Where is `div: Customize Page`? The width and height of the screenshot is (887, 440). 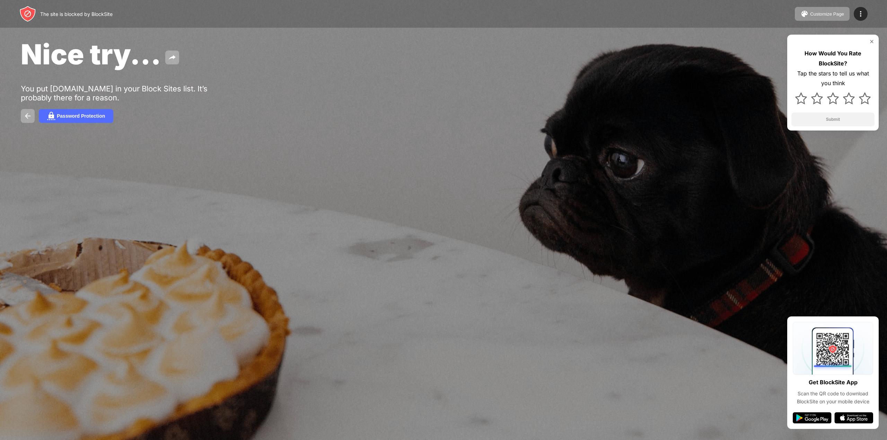 div: Customize Page is located at coordinates (827, 14).